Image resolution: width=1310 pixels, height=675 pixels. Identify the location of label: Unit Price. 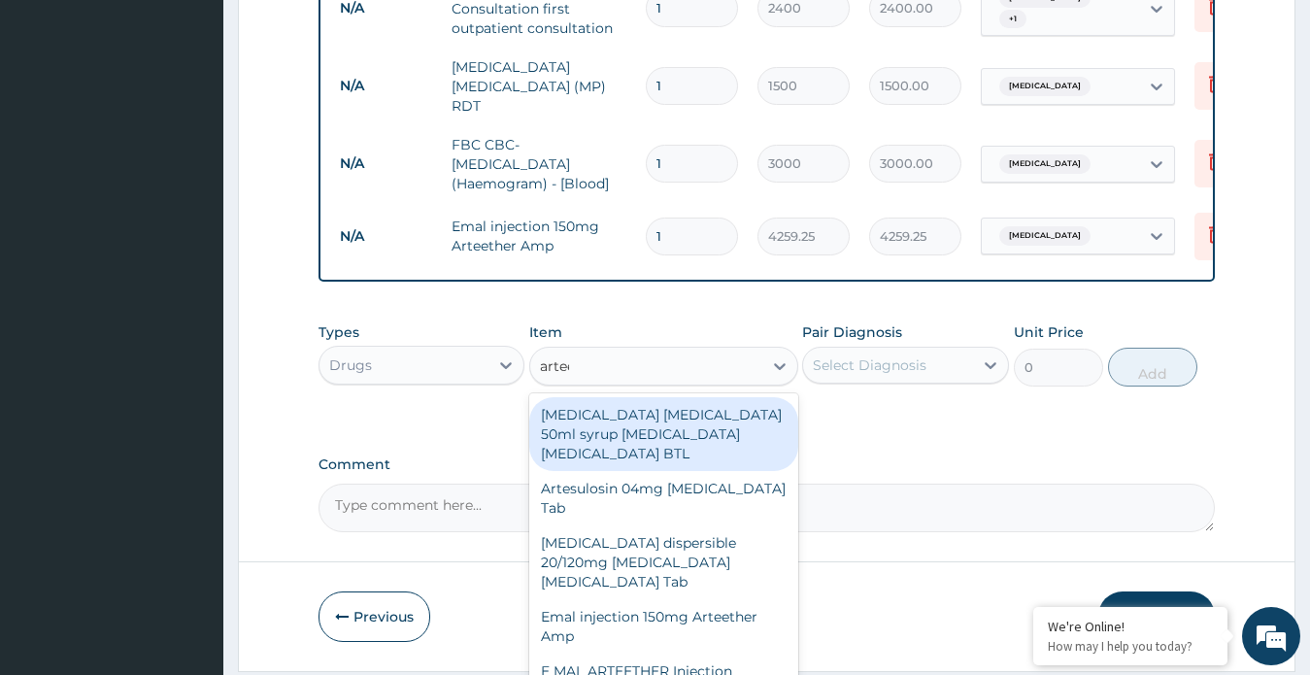
(1049, 332).